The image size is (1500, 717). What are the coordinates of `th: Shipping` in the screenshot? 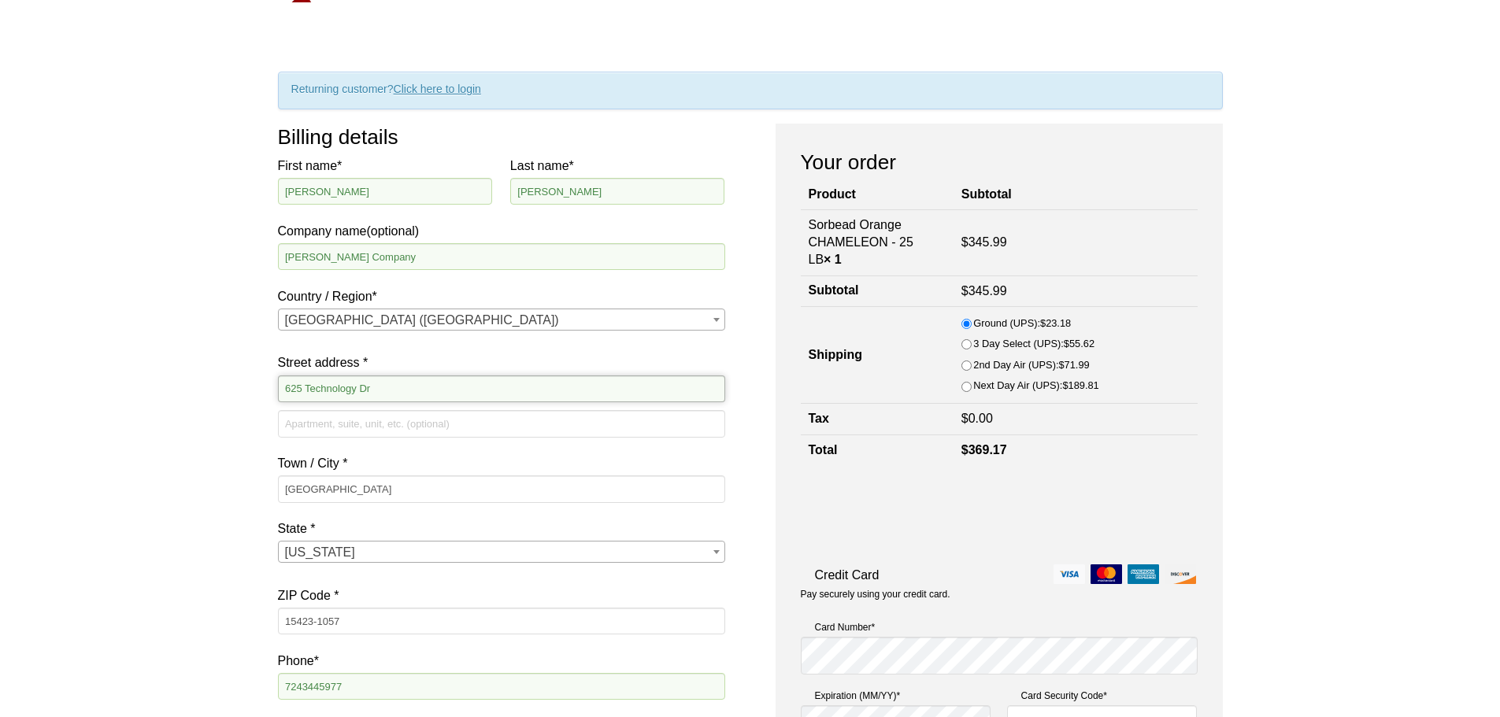 It's located at (877, 355).